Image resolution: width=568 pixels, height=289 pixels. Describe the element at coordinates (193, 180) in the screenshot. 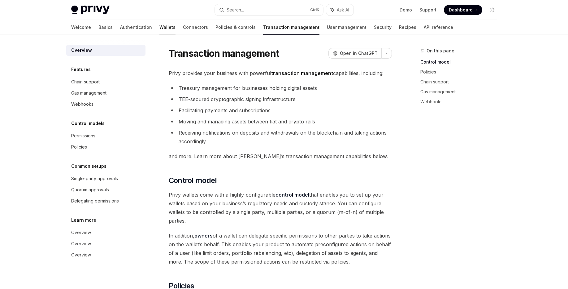

I see `span: Control model` at that location.